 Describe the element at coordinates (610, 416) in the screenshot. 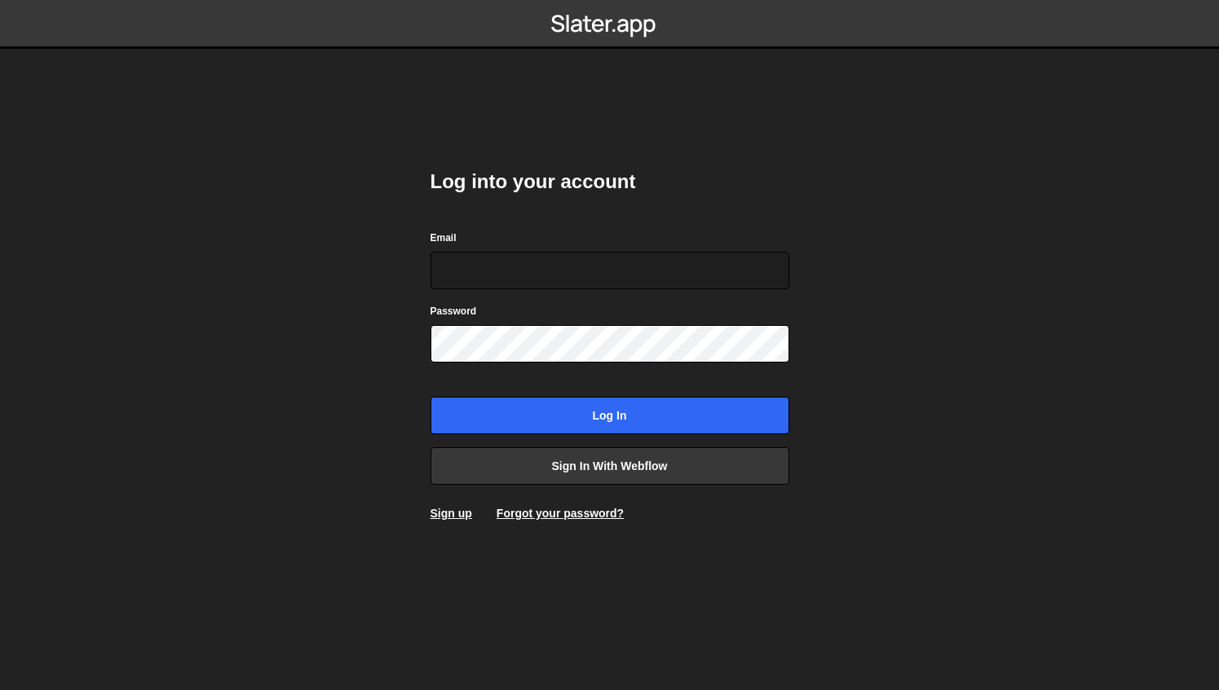

I see `input: Log in` at that location.